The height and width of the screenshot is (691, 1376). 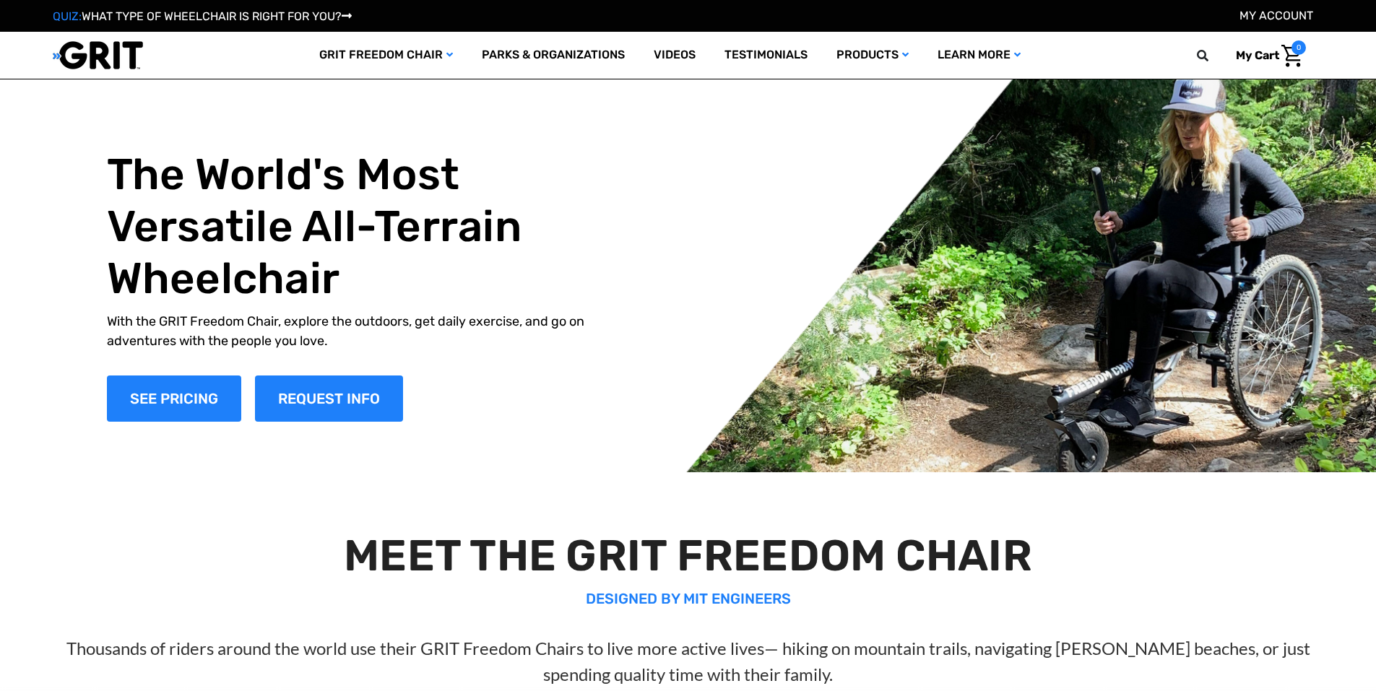 What do you see at coordinates (675, 55) in the screenshot?
I see `a: Videos` at bounding box center [675, 55].